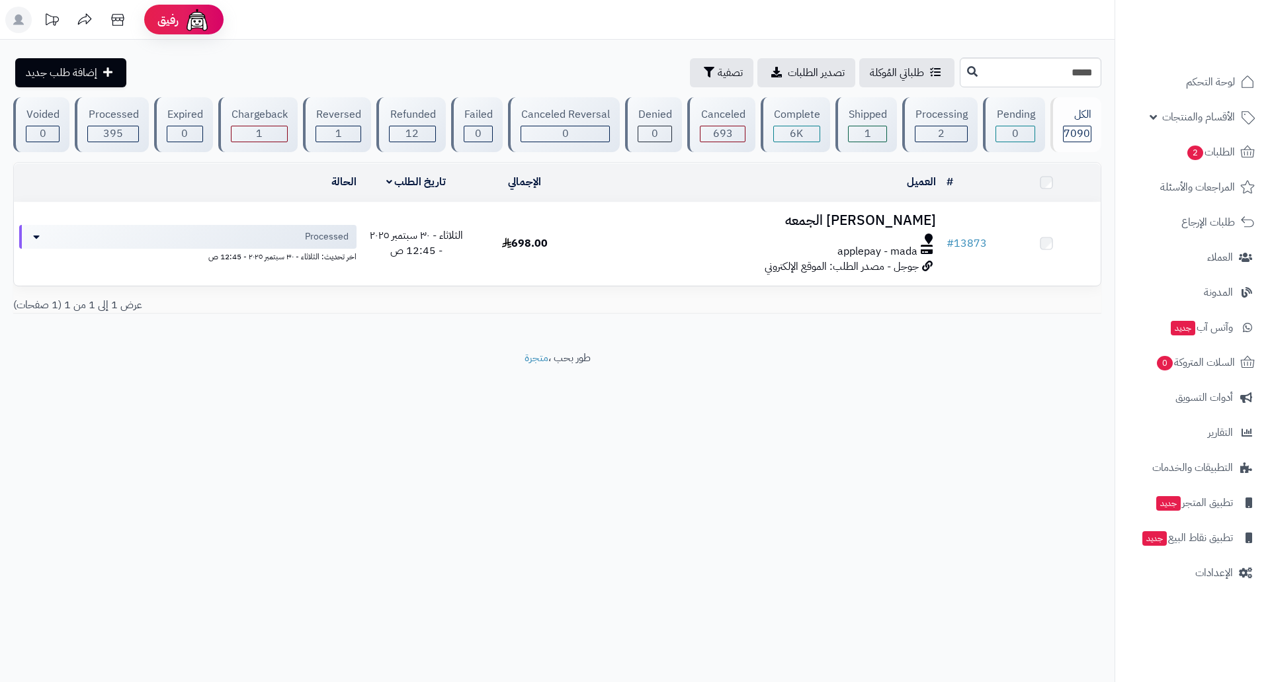 This screenshot has width=1270, height=682. What do you see at coordinates (967, 243) in the screenshot?
I see `a: #13873` at bounding box center [967, 243].